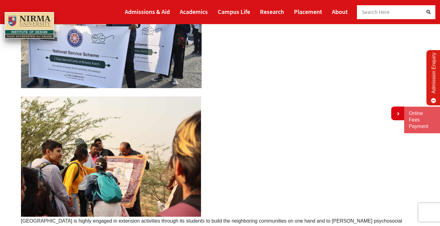 The image size is (440, 226). What do you see at coordinates (194, 11) in the screenshot?
I see `a: Academics` at bounding box center [194, 11].